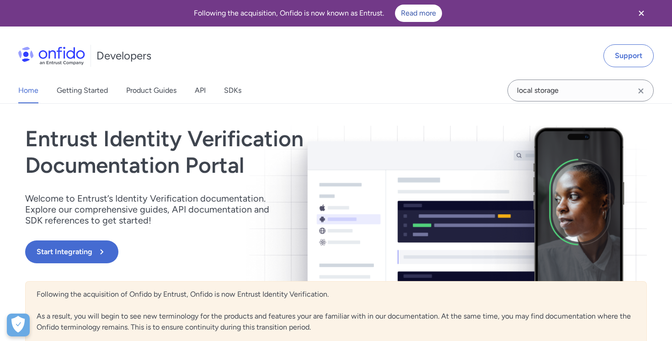 Image resolution: width=672 pixels, height=341 pixels. Describe the element at coordinates (18, 325) in the screenshot. I see `div: Cookie Preferences` at that location.